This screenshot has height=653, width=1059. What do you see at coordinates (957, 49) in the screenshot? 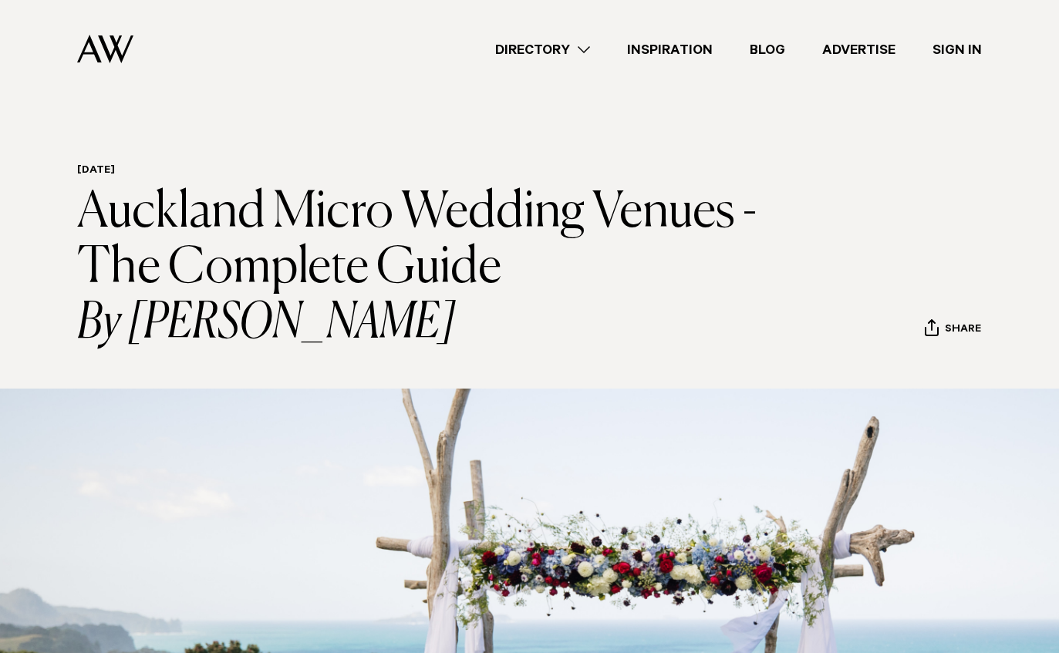
I see `a: Sign In` at bounding box center [957, 49].